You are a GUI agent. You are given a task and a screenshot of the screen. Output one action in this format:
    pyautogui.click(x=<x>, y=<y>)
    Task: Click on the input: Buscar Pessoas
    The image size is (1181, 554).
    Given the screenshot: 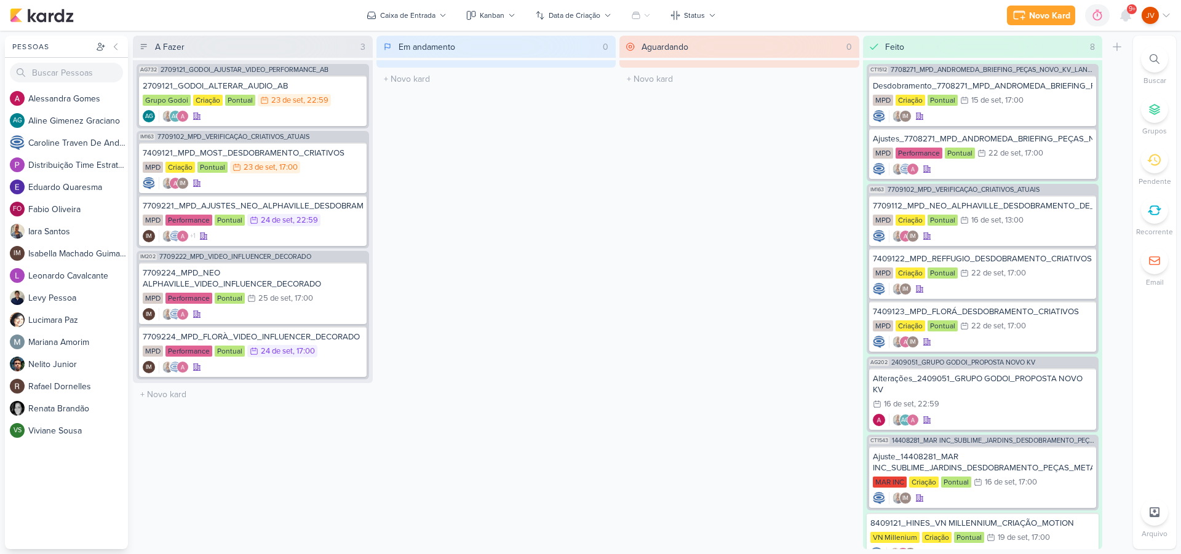 What is the action you would take?
    pyautogui.click(x=66, y=73)
    